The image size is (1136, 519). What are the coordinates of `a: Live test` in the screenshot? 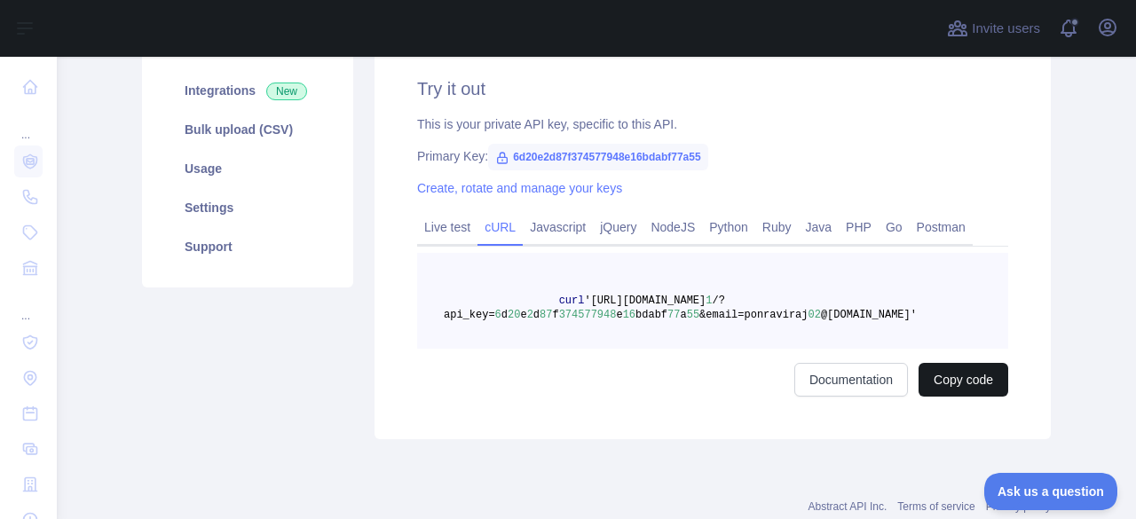 It's located at (447, 227).